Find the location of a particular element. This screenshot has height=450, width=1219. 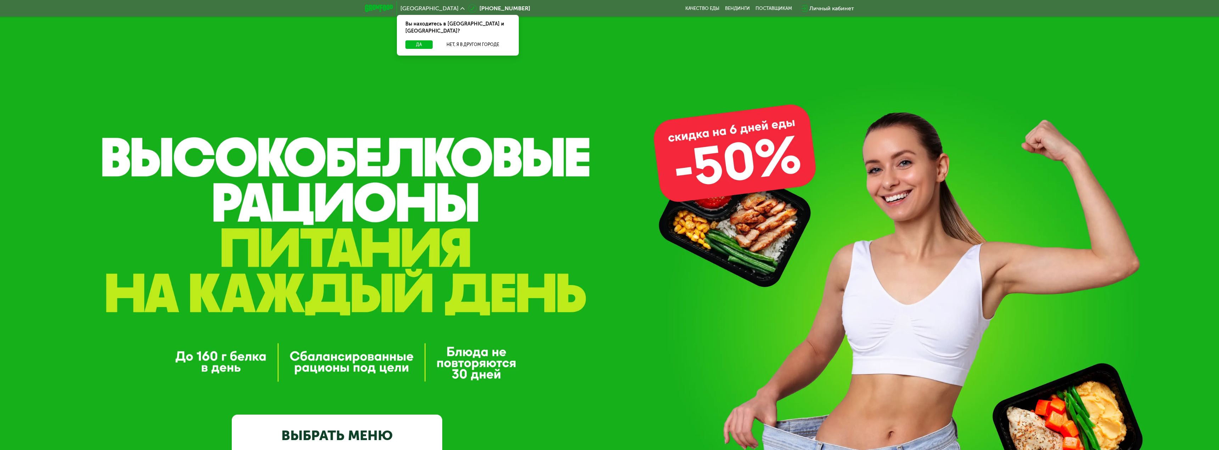

a: Вендинги is located at coordinates (738, 9).